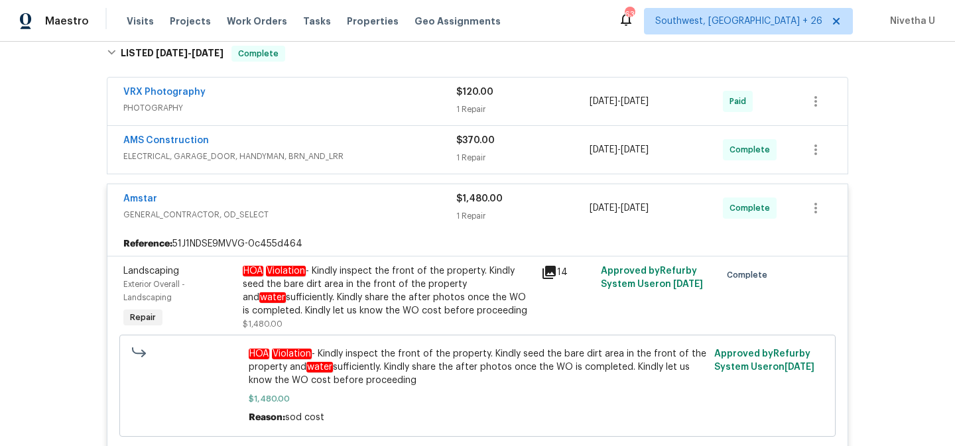  I want to click on div: - Kindly inspect the front of the property. Kindly seed the bare dirt area in the front of the pr..., so click(388, 291).